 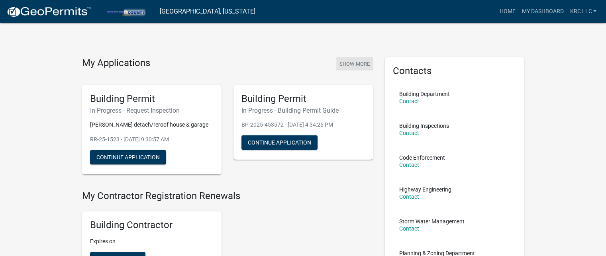 I want to click on h4: My Contractor Registration Renewals, so click(x=227, y=196).